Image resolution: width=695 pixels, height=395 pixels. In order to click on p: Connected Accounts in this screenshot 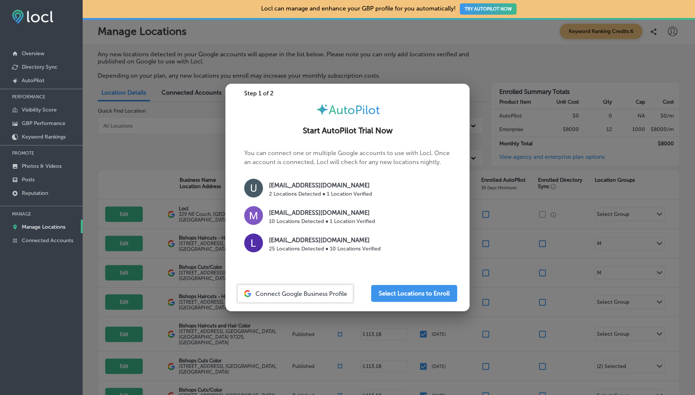, I will do `click(47, 240)`.